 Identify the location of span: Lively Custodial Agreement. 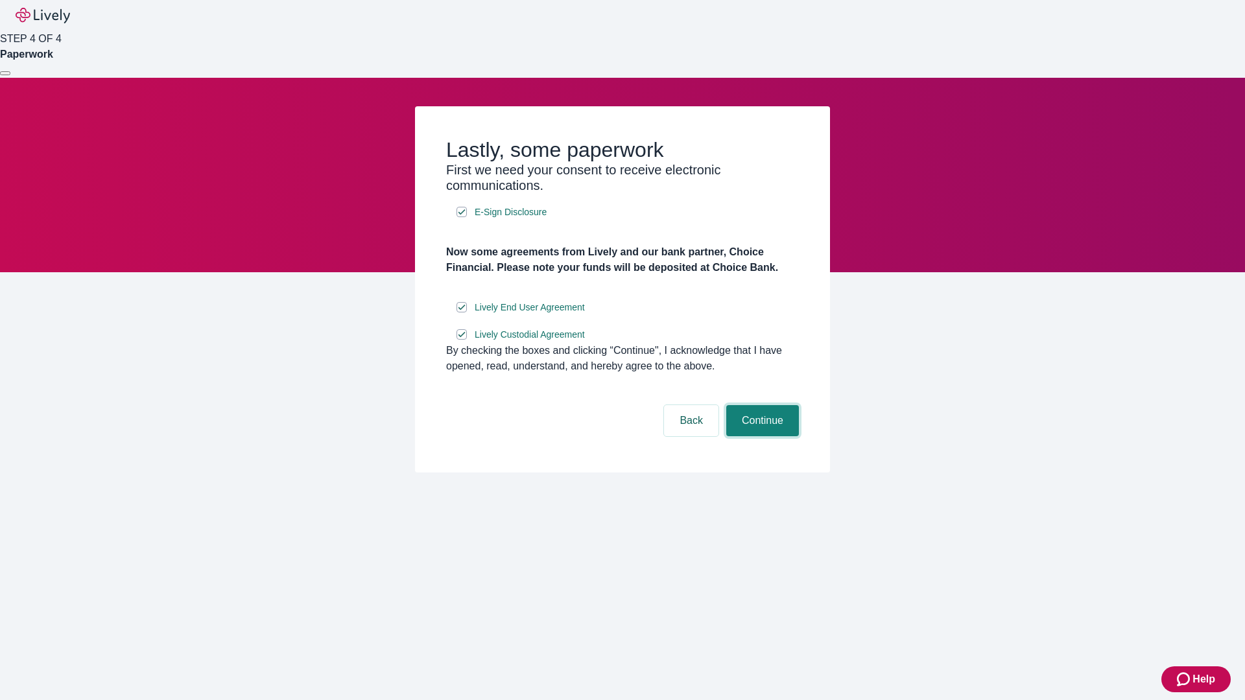
(530, 334).